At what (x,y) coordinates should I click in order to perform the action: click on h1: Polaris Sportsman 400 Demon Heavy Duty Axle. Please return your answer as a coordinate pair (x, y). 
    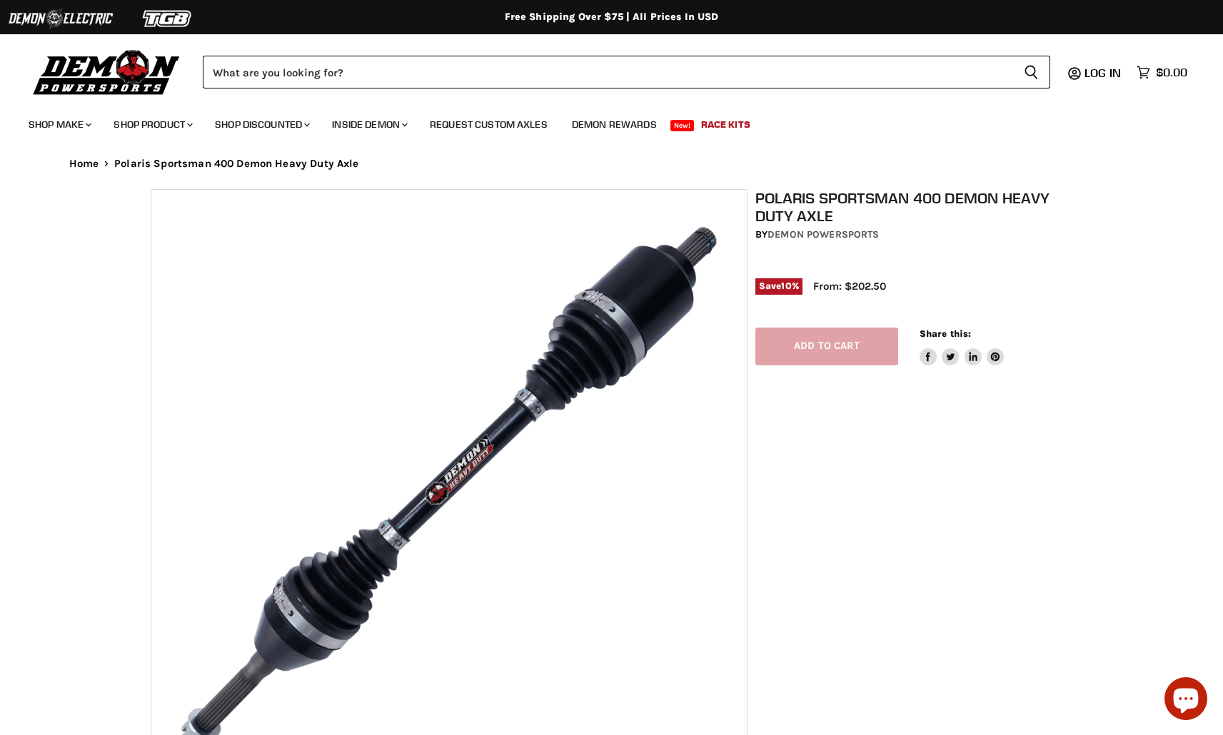
    Looking at the image, I should click on (918, 207).